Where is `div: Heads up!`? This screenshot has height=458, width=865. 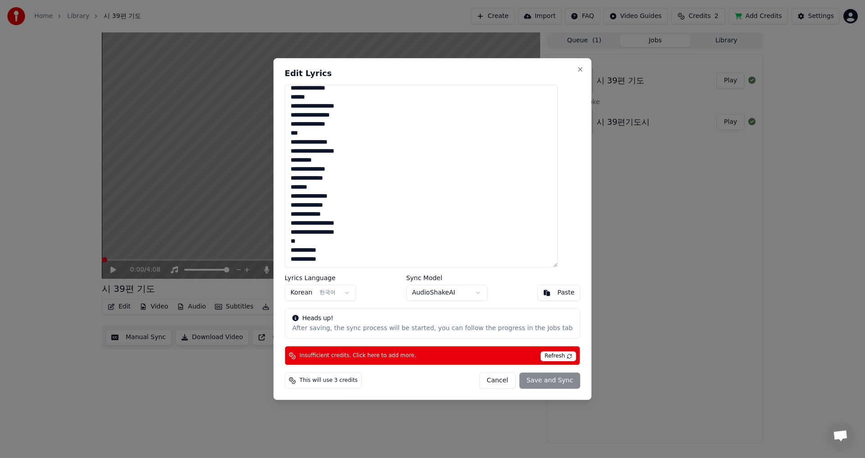
div: Heads up! is located at coordinates (433, 319).